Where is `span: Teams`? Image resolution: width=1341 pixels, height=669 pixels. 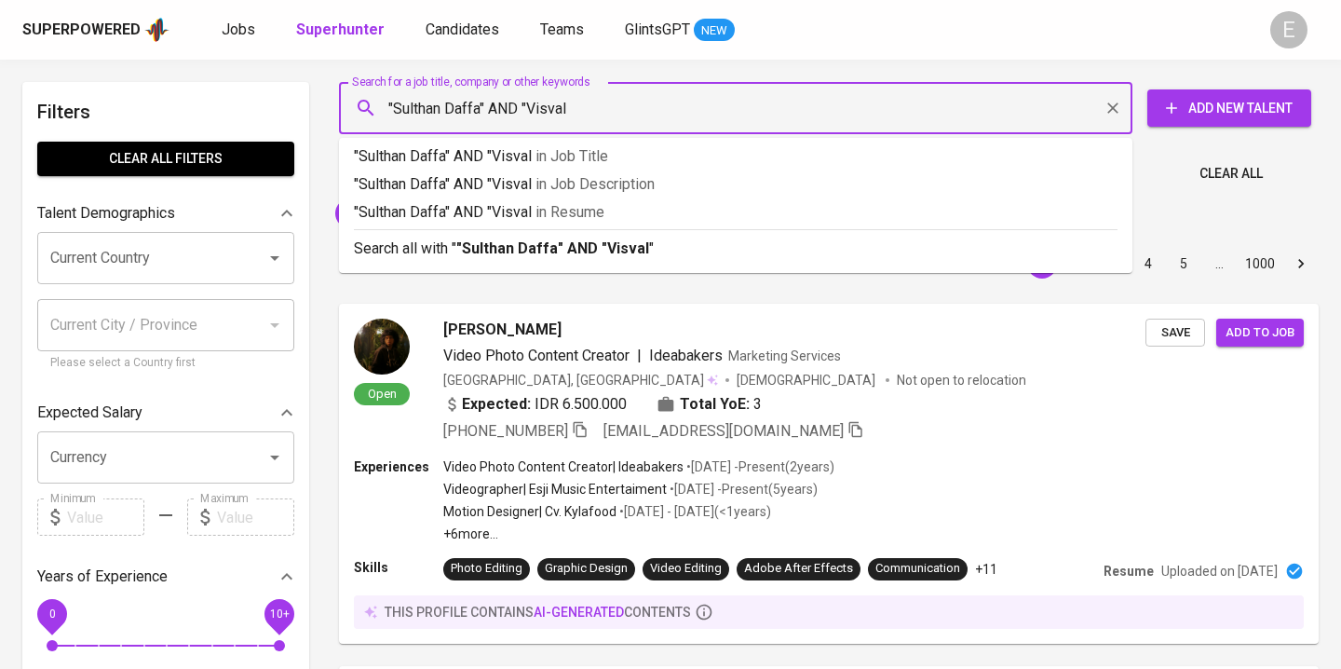
span: Teams is located at coordinates (562, 29).